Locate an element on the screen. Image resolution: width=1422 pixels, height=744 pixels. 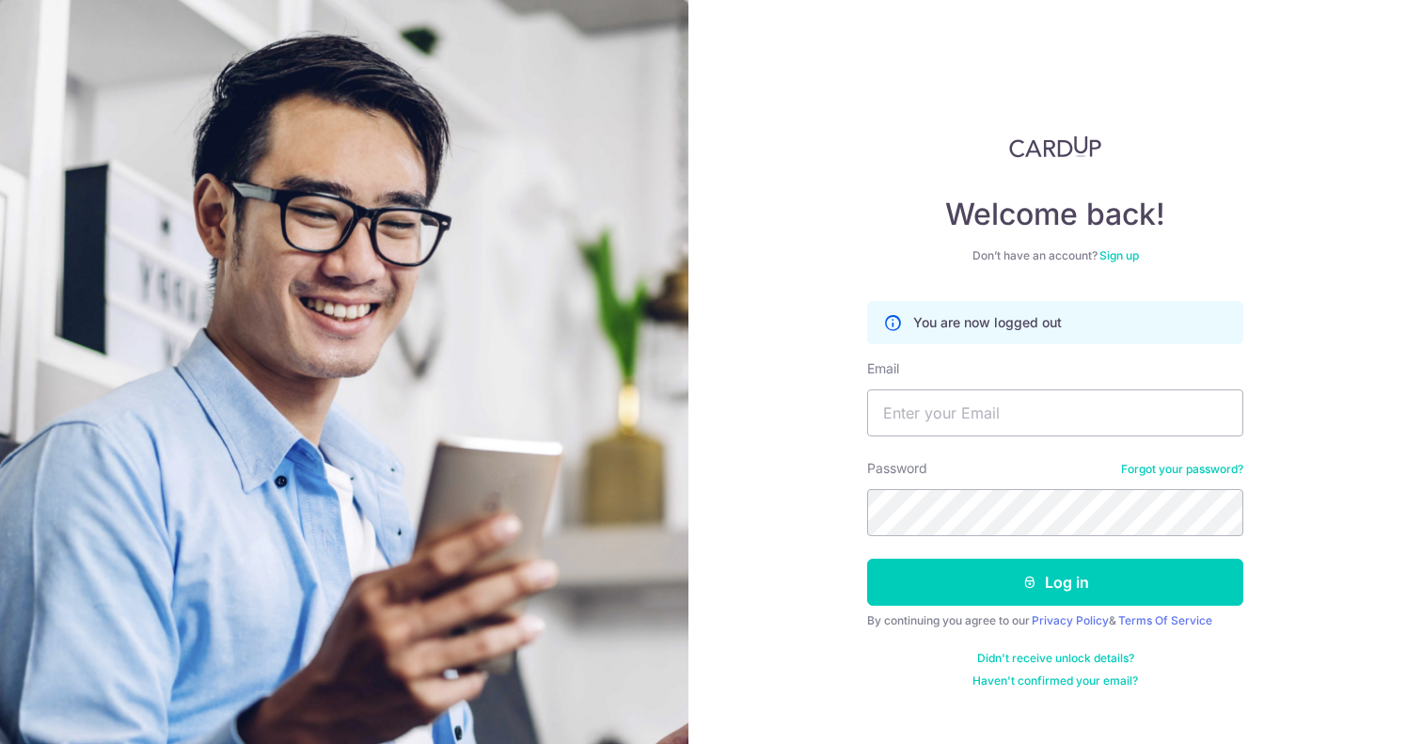
a: Forgot your password? is located at coordinates (1182, 469).